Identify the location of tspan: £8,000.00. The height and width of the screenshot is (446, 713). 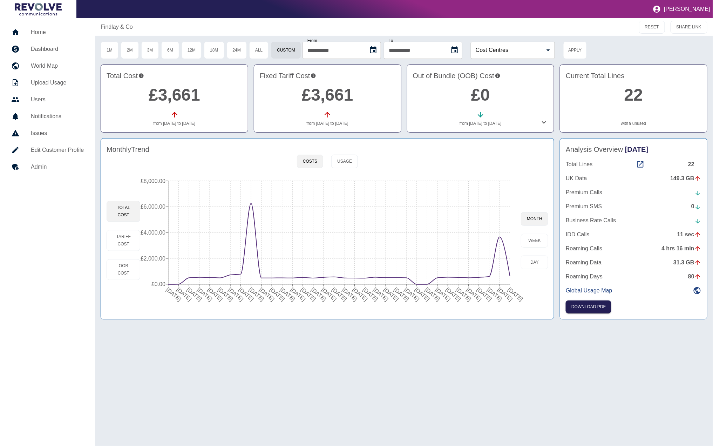
(153, 181).